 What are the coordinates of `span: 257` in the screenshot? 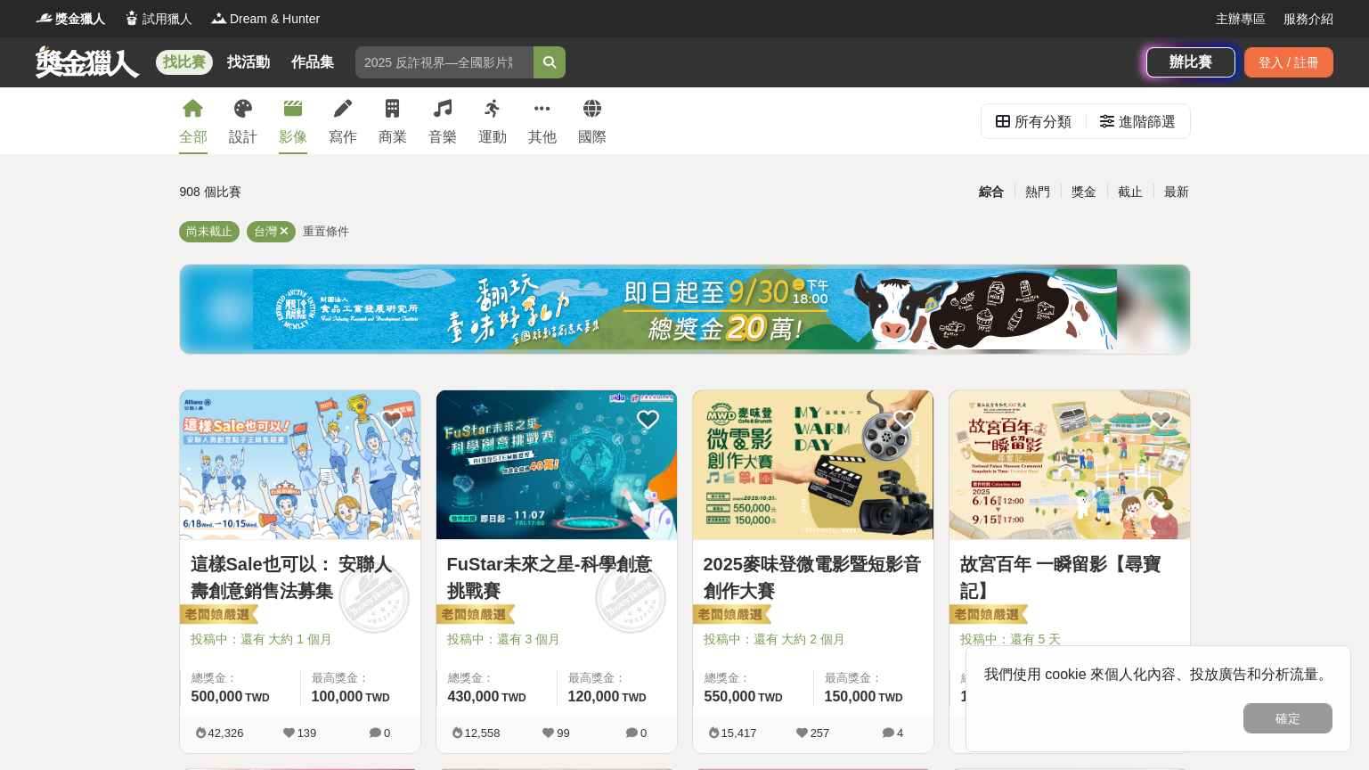 It's located at (820, 732).